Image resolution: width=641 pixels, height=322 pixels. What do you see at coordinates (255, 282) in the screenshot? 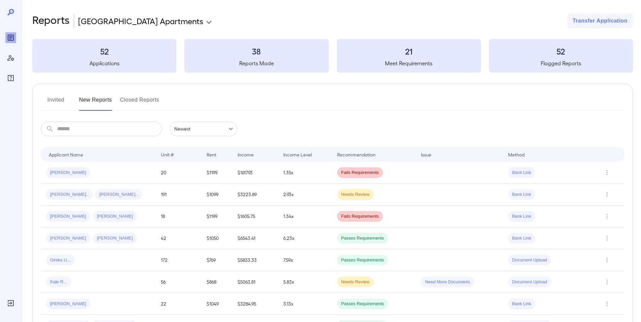
I see `td: $5063.81` at bounding box center [255, 282].